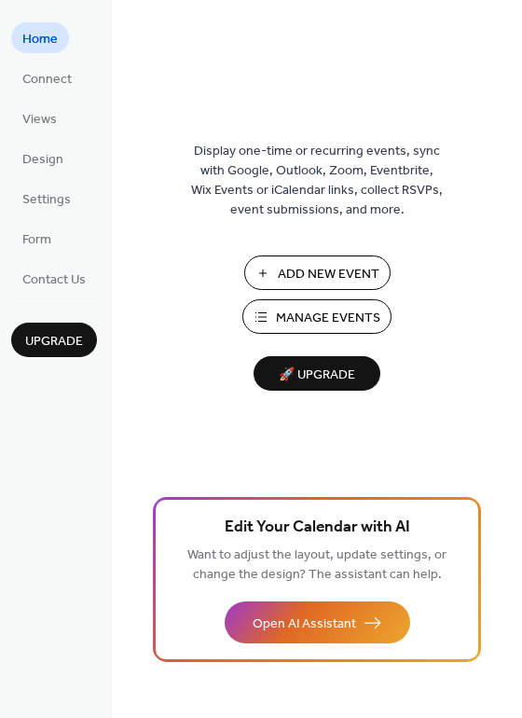 The image size is (522, 718). I want to click on span: 🚀 Upgrade, so click(317, 375).